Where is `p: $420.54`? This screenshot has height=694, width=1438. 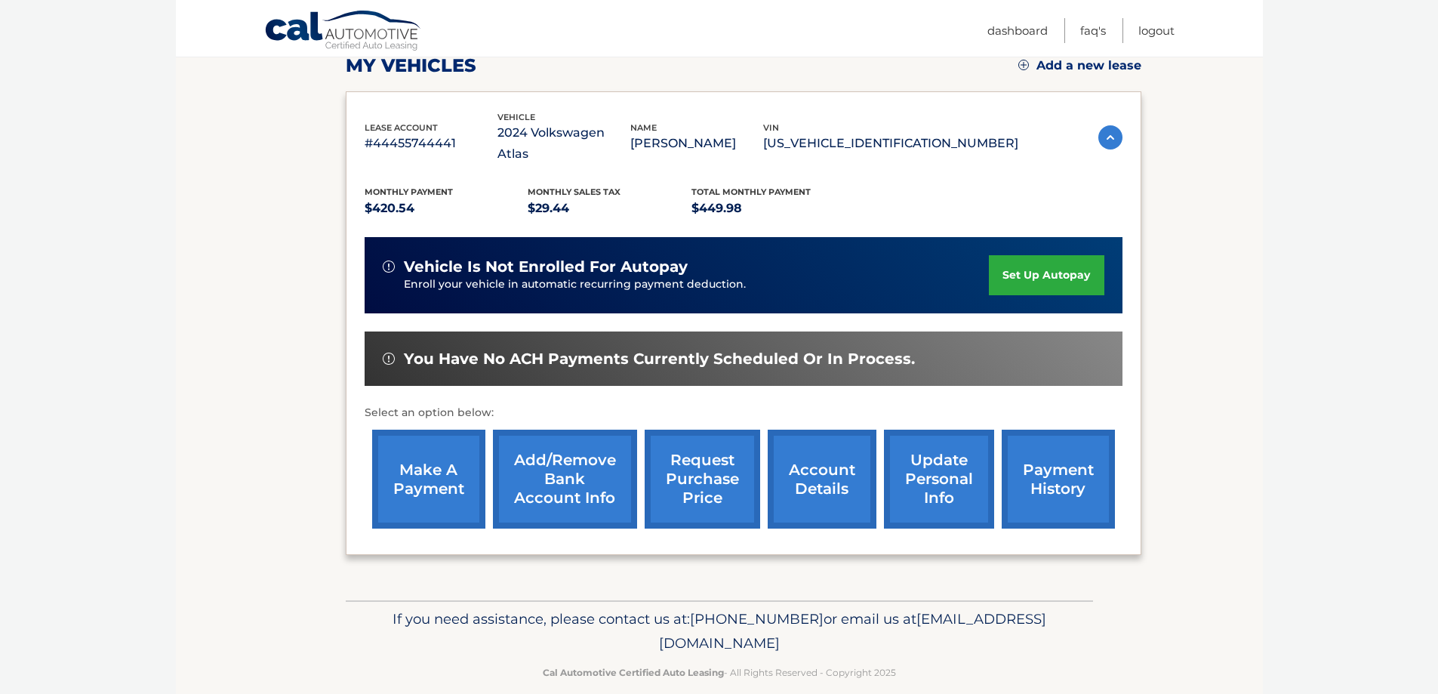
p: $420.54 is located at coordinates (446, 208).